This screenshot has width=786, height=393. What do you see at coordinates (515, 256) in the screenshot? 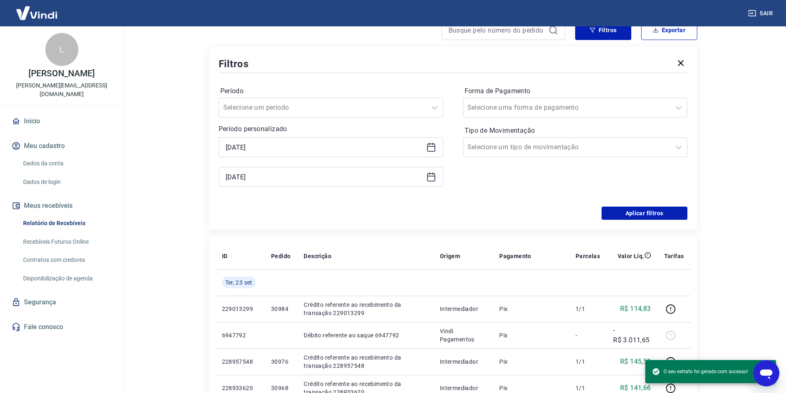
I see `p: Pagamento` at bounding box center [515, 256].